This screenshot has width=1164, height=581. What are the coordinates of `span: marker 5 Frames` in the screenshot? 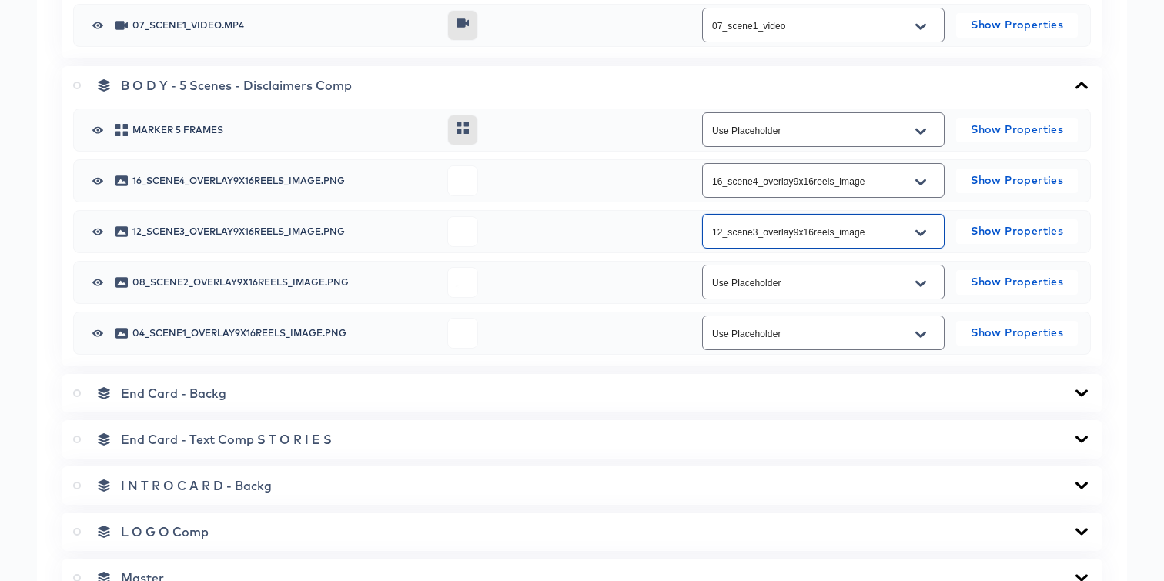 It's located at (284, 130).